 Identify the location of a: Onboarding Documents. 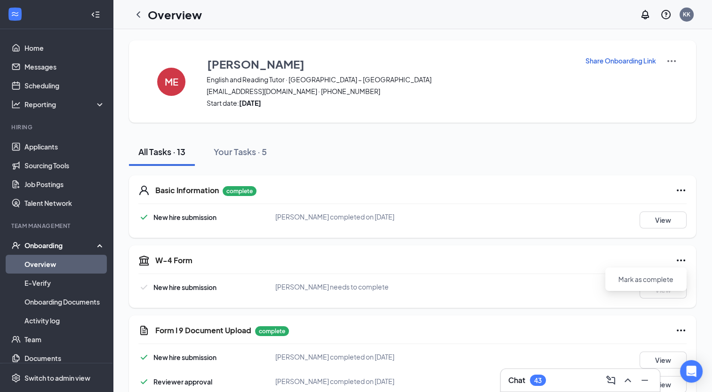
(64, 302).